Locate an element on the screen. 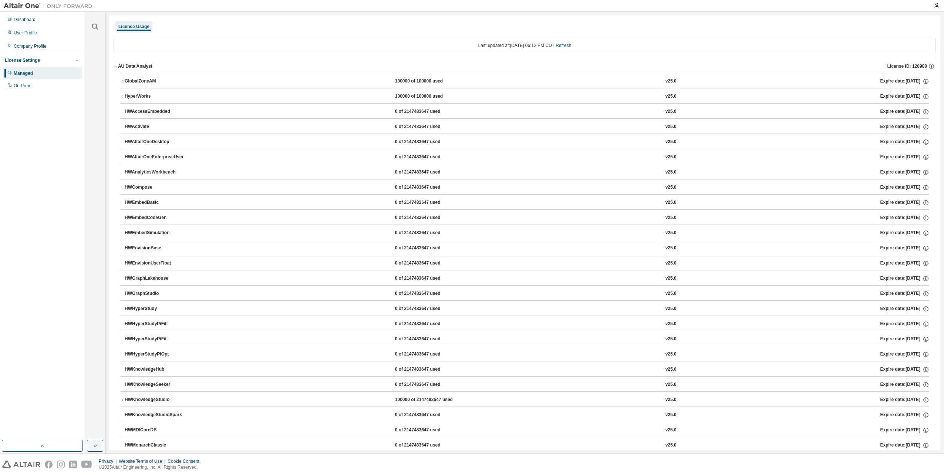  div: HWGraphLakehouse is located at coordinates (158, 278).